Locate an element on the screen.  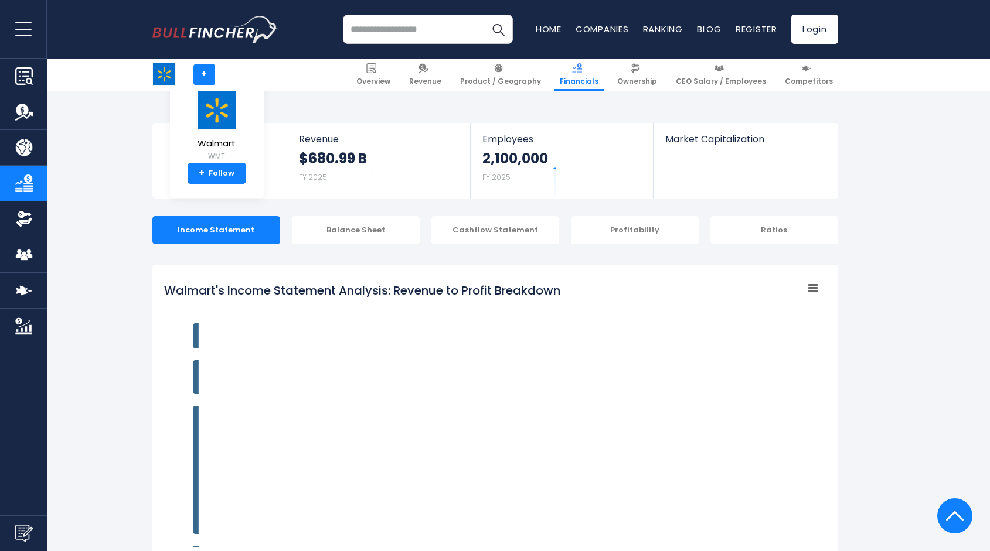
a: Home is located at coordinates (548, 29).